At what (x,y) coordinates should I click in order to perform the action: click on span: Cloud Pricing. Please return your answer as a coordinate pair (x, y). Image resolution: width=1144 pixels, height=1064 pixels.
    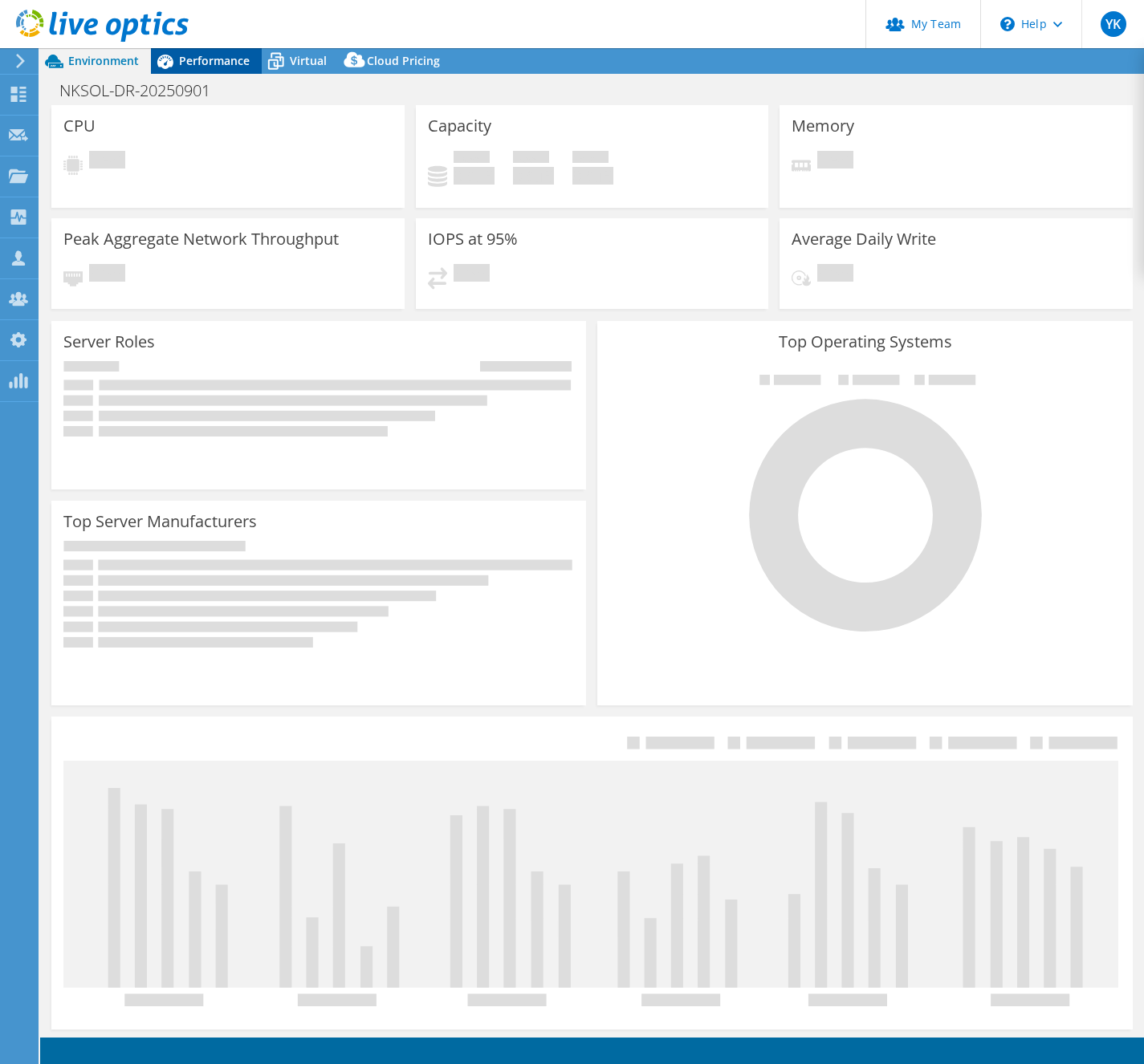
    Looking at the image, I should click on (403, 60).